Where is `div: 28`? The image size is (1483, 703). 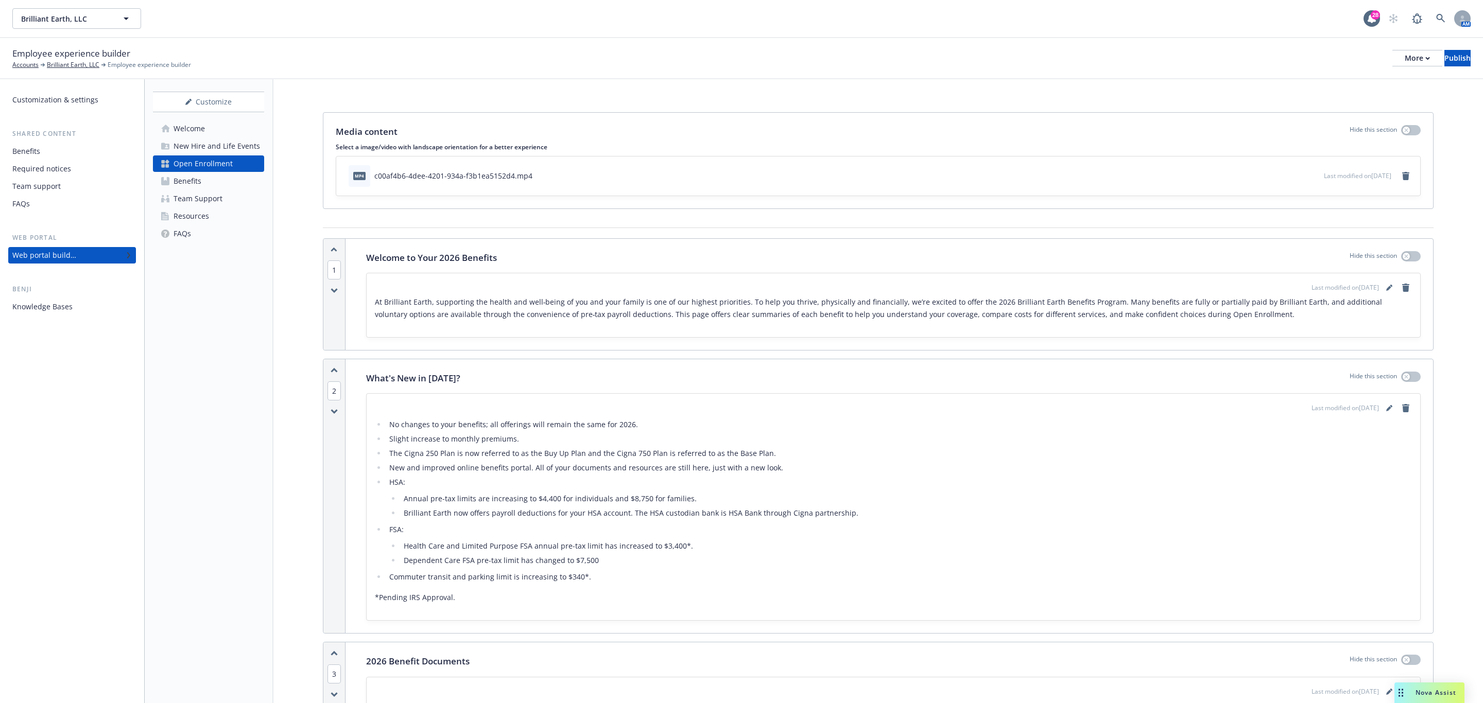 div: 28 is located at coordinates (1375, 15).